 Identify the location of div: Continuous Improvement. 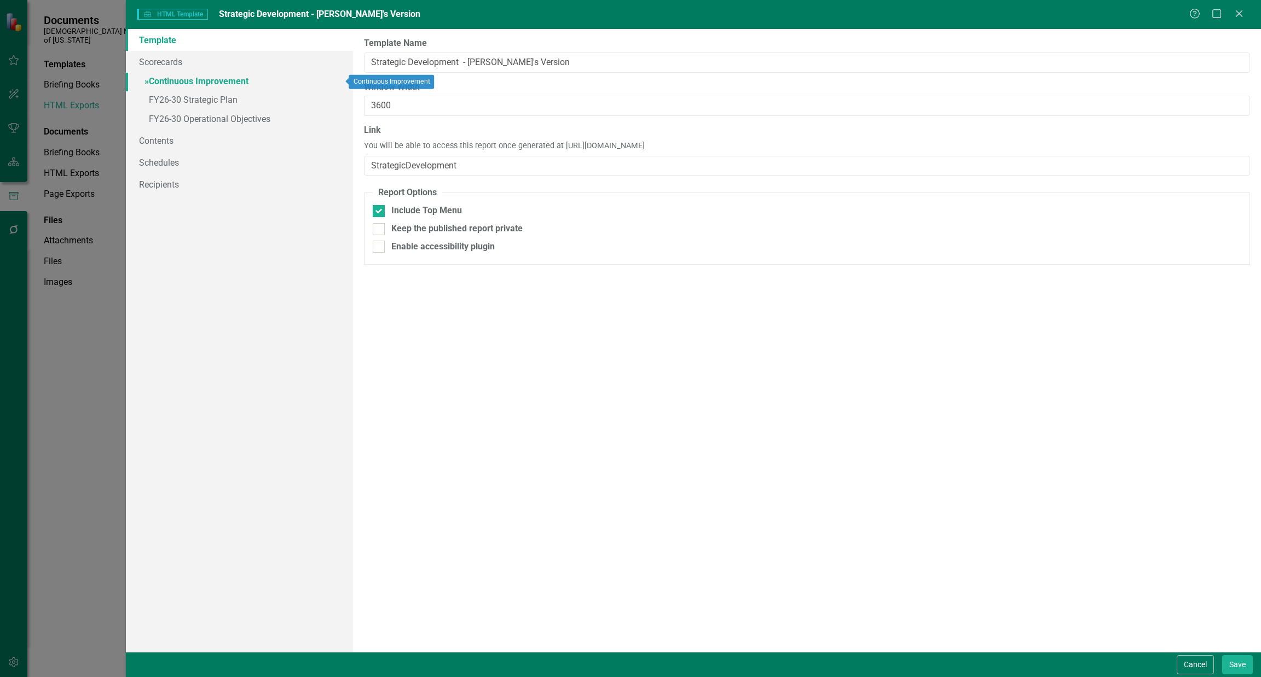
(392, 82).